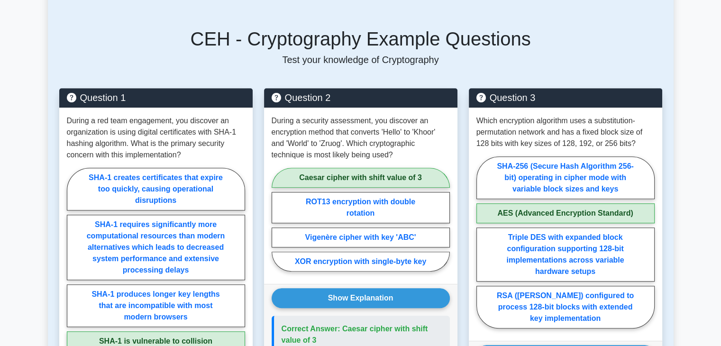  Describe the element at coordinates (361, 298) in the screenshot. I see `button: Show Explanation` at that location.